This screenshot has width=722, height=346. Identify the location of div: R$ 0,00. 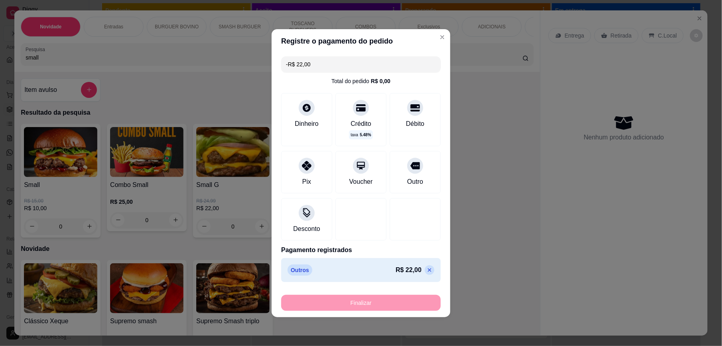
(381, 81).